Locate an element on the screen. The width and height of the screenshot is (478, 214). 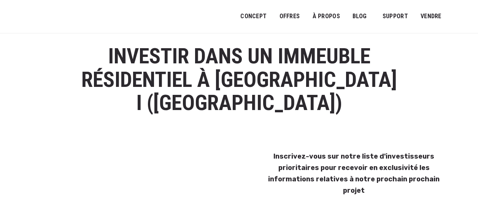
a: À PROPOS is located at coordinates (326, 16).